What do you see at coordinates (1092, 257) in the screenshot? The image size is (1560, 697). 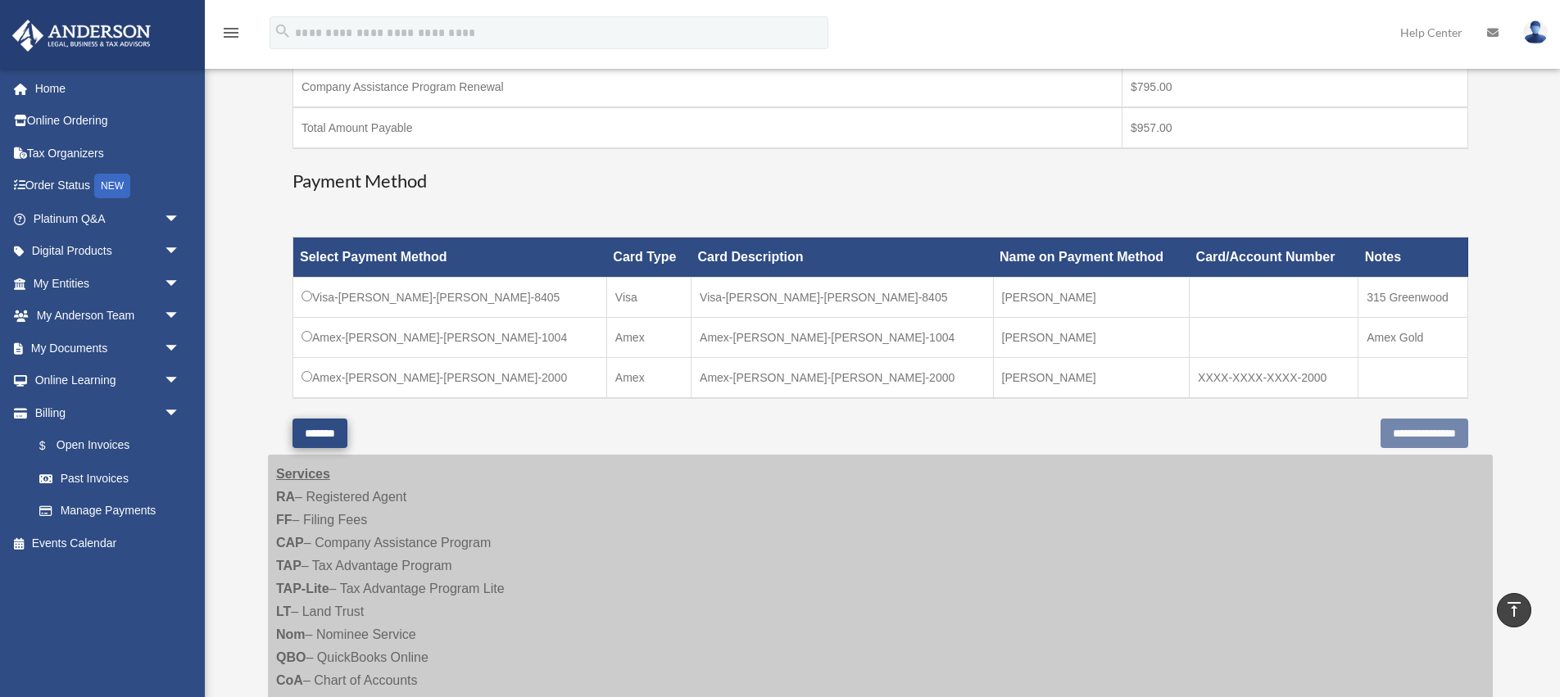 I see `th: Name on Payment Method` at bounding box center [1092, 257].